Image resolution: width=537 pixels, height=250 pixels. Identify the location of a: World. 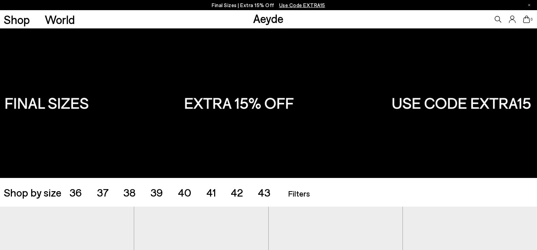
(60, 19).